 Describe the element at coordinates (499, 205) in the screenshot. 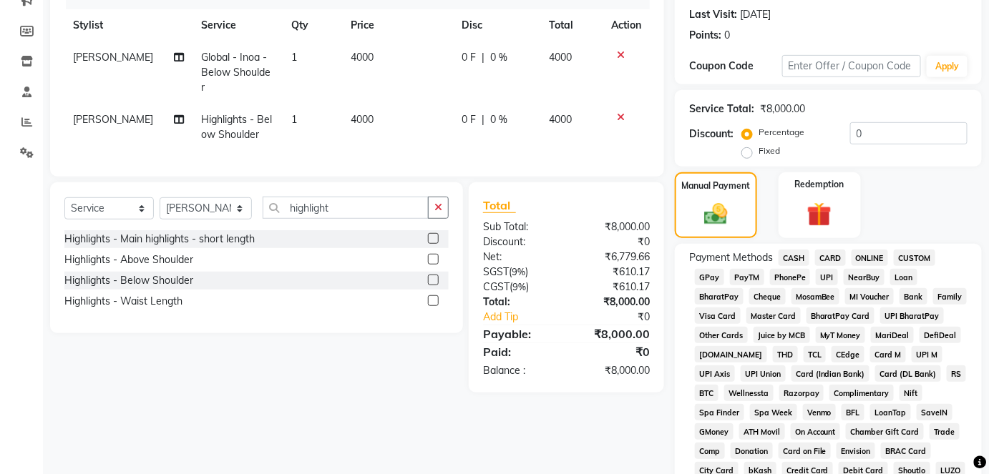

I see `span: Total` at that location.